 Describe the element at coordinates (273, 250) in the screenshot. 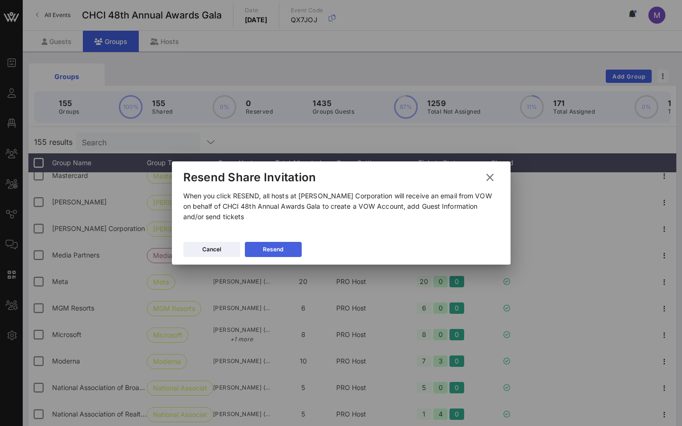

I see `button: Resend` at that location.